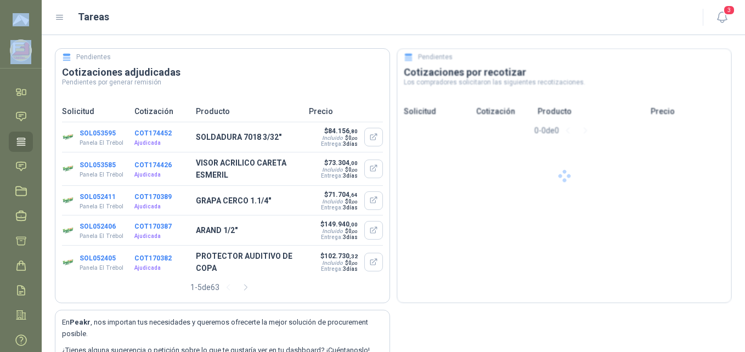  Describe the element at coordinates (98, 133) in the screenshot. I see `button: SOL053595` at that location.